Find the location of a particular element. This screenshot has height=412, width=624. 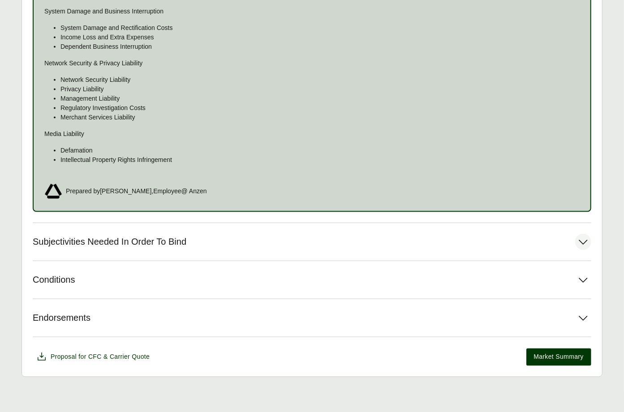

a: Proposal for CFC & Carrier Quote is located at coordinates (93, 357).